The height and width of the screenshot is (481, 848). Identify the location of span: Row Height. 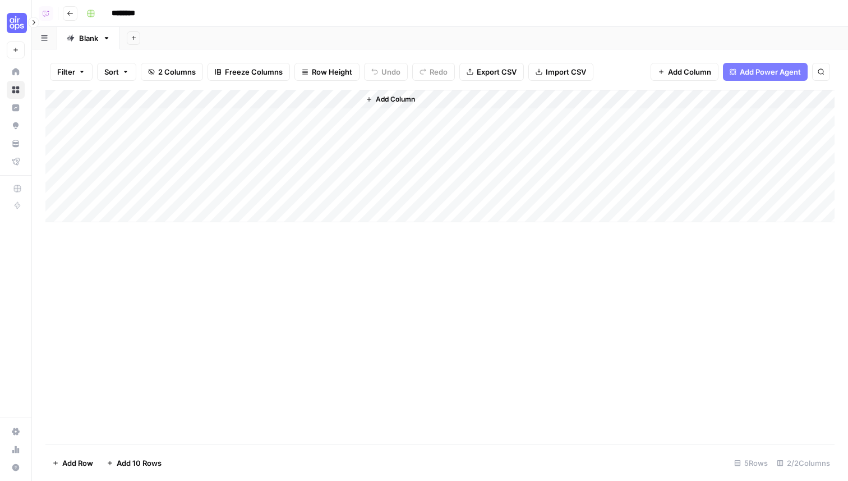
(332, 72).